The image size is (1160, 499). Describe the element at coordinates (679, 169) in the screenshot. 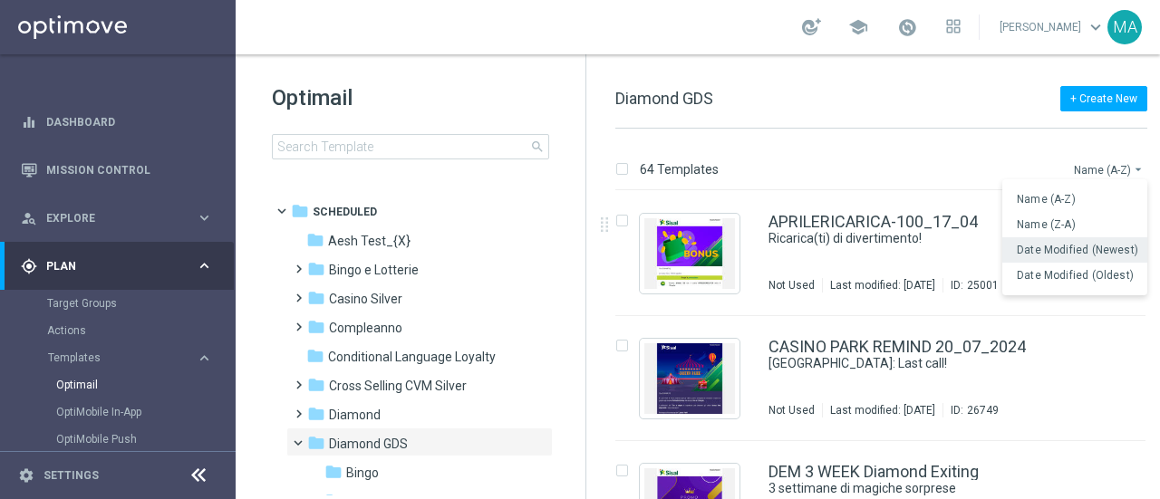

I see `p: 64 Templates` at that location.